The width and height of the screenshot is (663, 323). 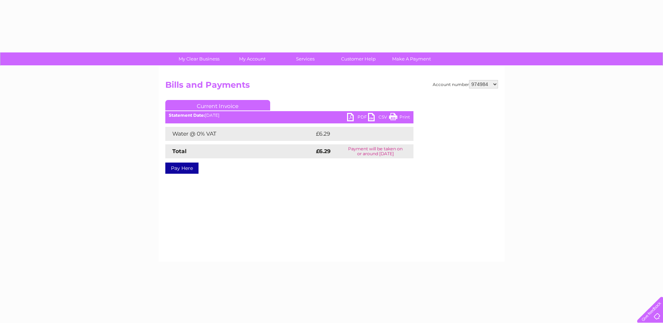 I want to click on td: £6.29, so click(x=355, y=134).